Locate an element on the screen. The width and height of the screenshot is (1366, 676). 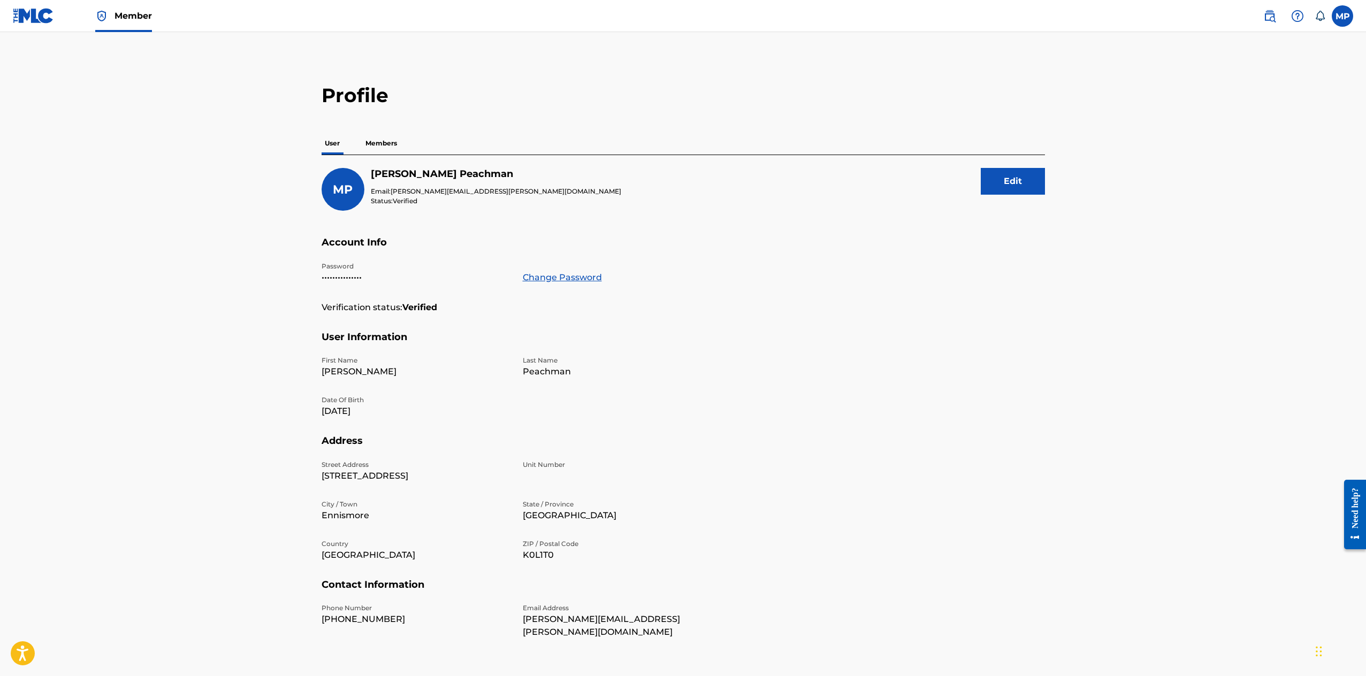
p: First Name is located at coordinates (416, 361).